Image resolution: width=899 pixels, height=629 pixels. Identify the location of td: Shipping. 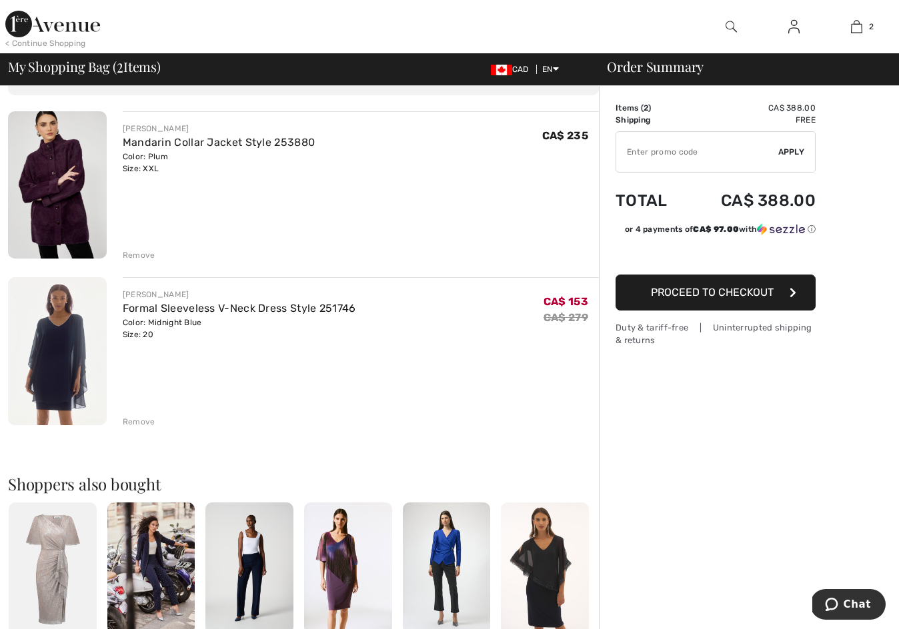
(651, 120).